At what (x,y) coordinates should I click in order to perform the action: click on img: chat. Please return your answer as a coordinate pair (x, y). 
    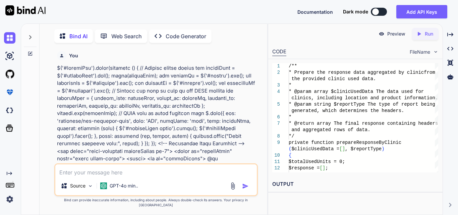
    Looking at the image, I should click on (10, 38).